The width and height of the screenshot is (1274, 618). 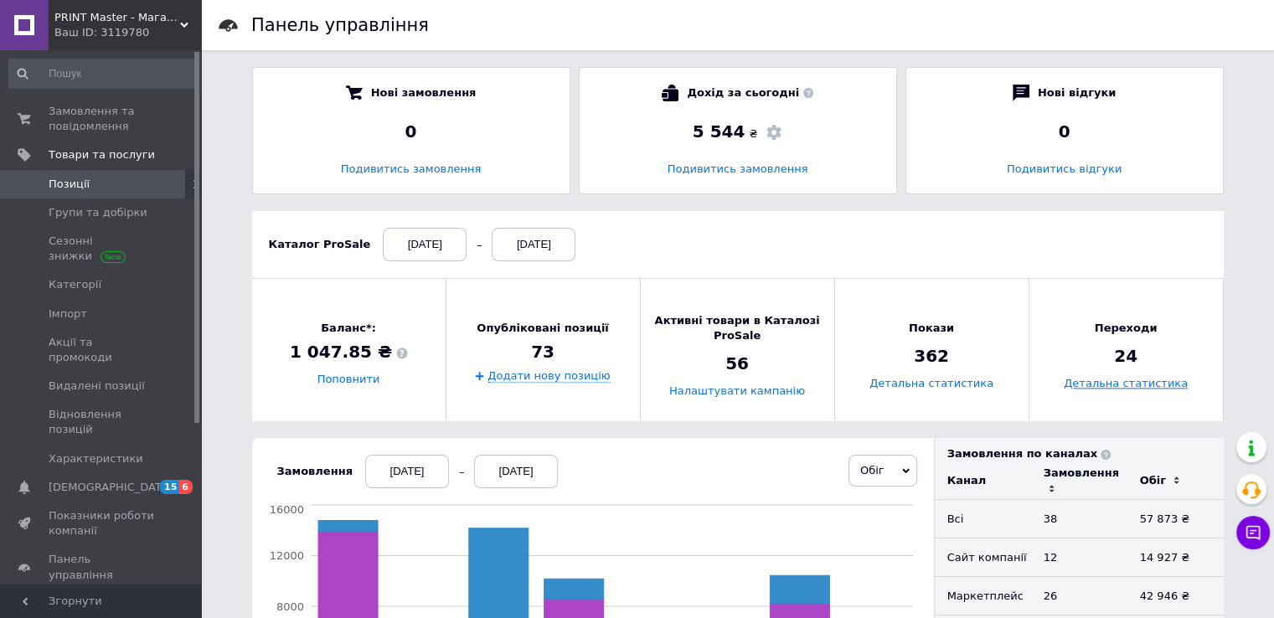 I want to click on span: Переходи, so click(x=1125, y=328).